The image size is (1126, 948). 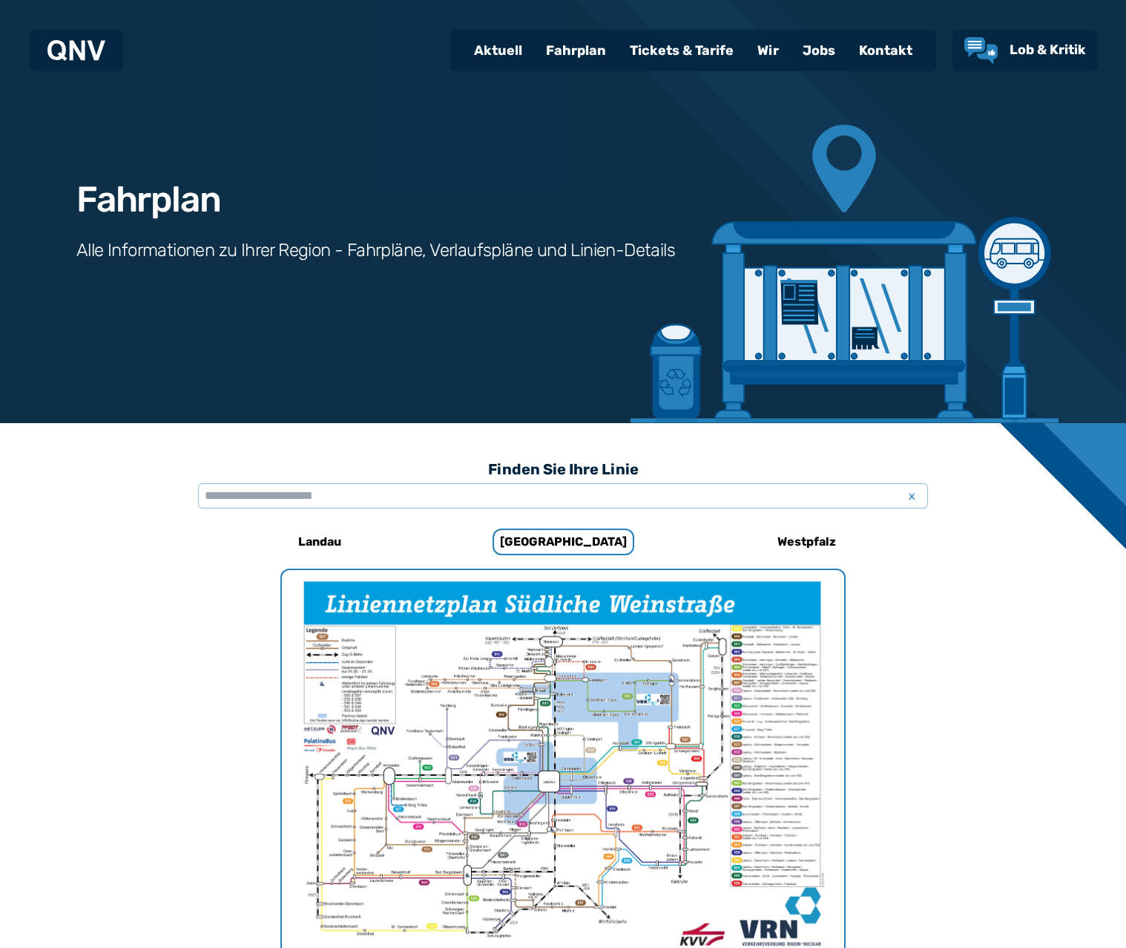 I want to click on a: Landau, so click(x=320, y=542).